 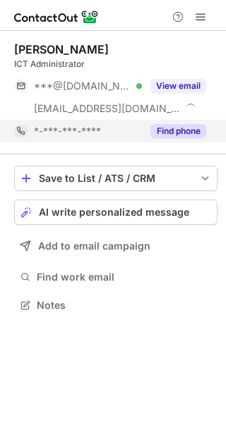 What do you see at coordinates (56, 17) in the screenshot?
I see `img: ContactOut v5.3.10` at bounding box center [56, 17].